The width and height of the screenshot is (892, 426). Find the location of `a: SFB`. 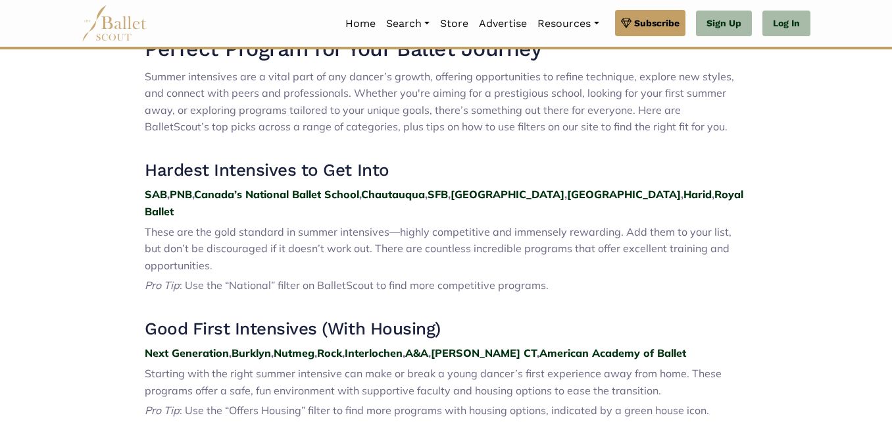

a: SFB is located at coordinates (438, 194).